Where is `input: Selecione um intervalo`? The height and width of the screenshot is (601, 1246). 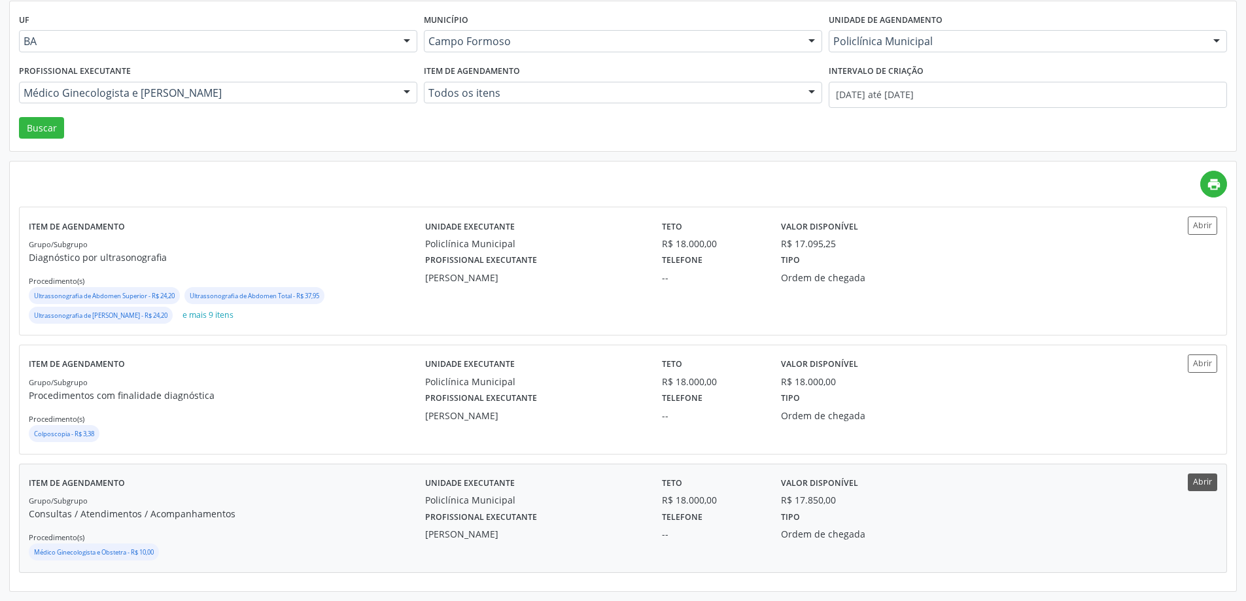
input: Selecione um intervalo is located at coordinates (1027, 95).